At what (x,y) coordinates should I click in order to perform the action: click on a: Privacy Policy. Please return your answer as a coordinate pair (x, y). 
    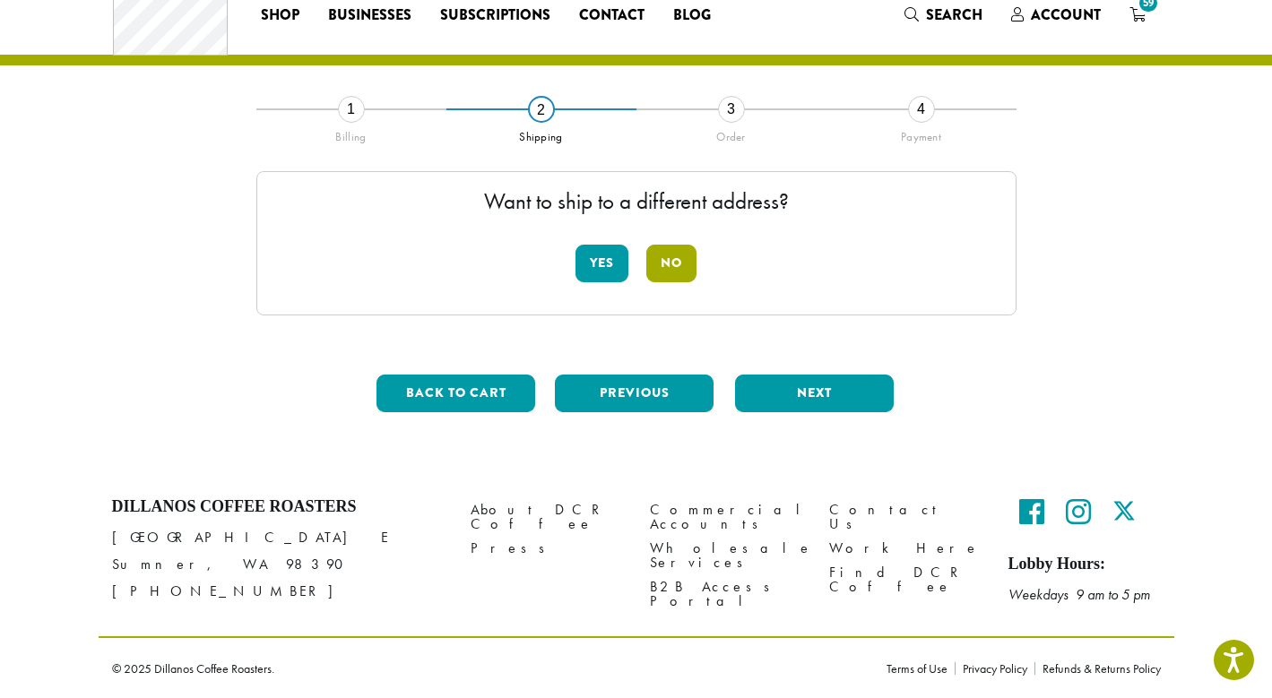
    Looking at the image, I should click on (994, 669).